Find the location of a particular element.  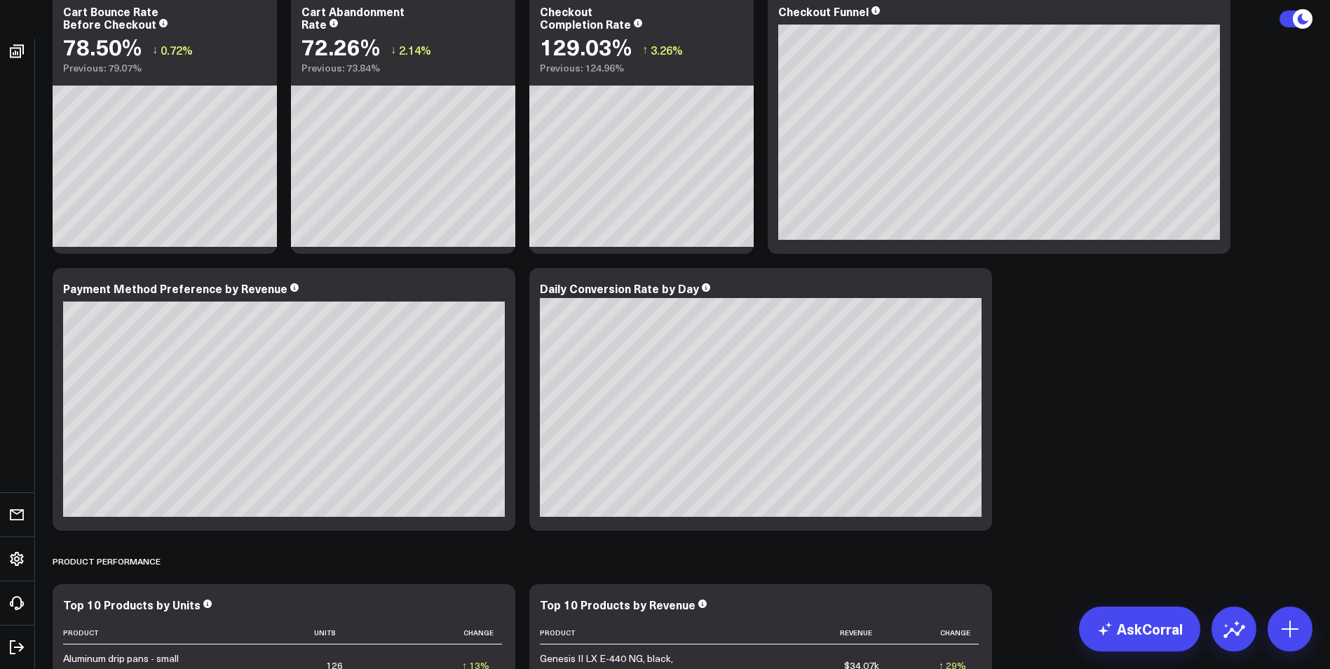

th: Revenue is located at coordinates (835, 632).